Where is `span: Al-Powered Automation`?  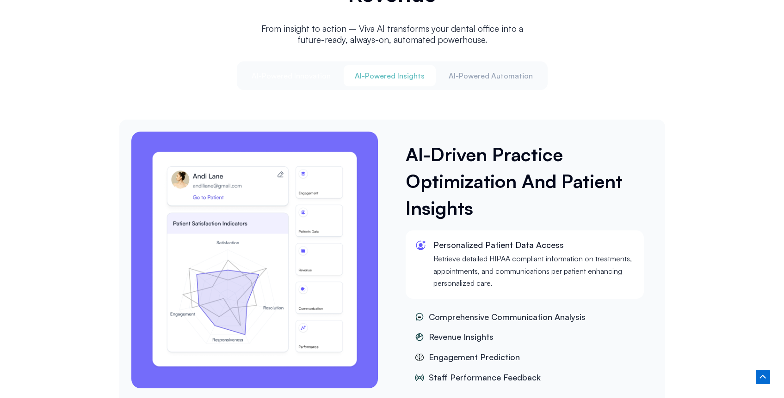
span: Al-Powered Automation is located at coordinates (490, 76).